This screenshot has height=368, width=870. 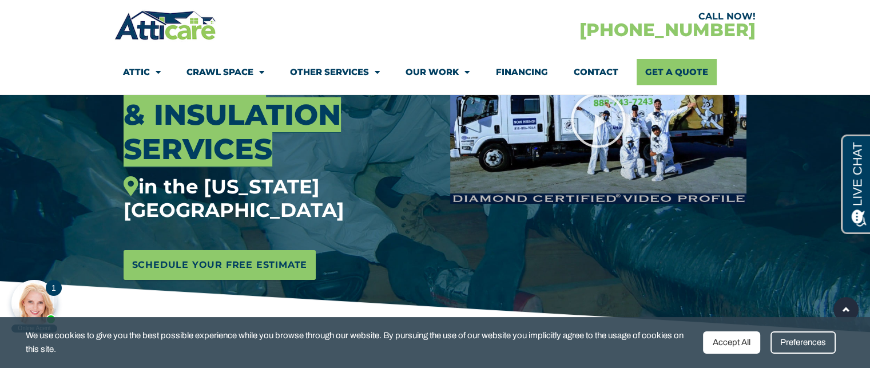 I want to click on a: Get A Quote, so click(x=676, y=72).